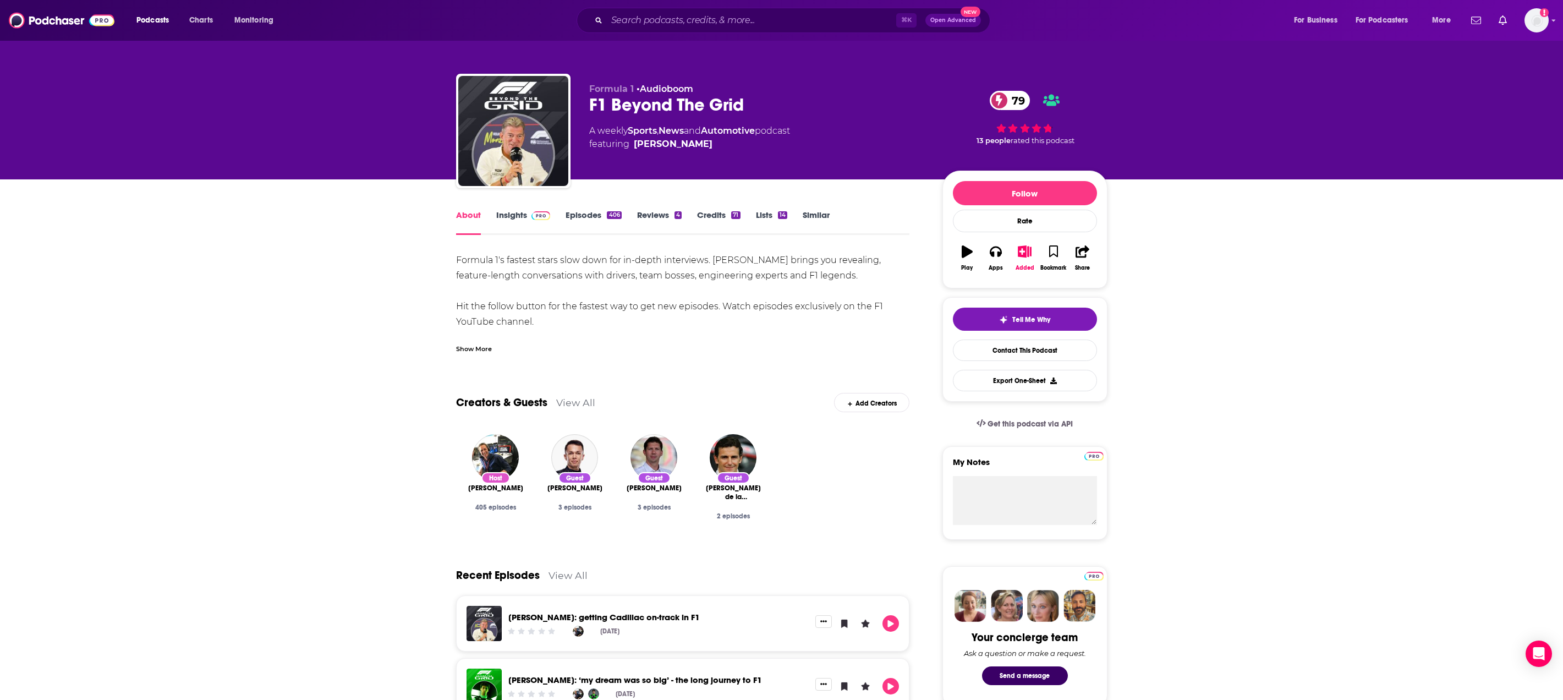 The image size is (1563, 700). Describe the element at coordinates (1025, 653) in the screenshot. I see `div: Ask a question or make a request.` at that location.